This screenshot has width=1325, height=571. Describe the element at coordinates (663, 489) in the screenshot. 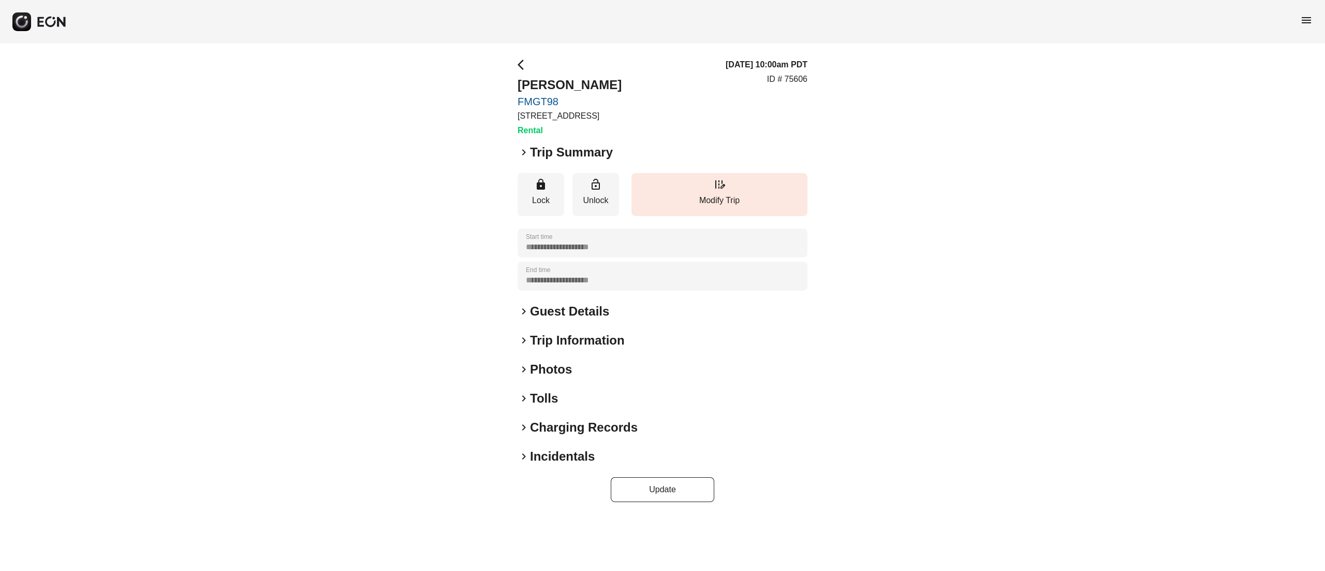

I see `button: Update` at that location.